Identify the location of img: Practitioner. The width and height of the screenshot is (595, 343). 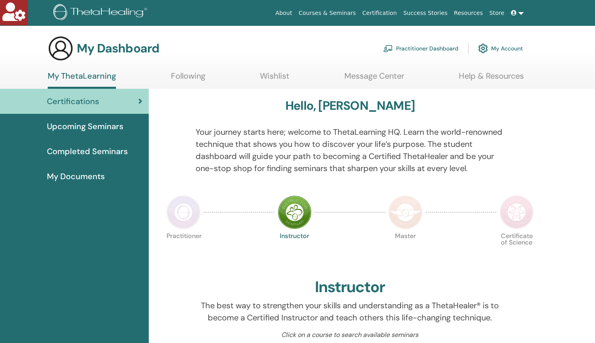
(183, 212).